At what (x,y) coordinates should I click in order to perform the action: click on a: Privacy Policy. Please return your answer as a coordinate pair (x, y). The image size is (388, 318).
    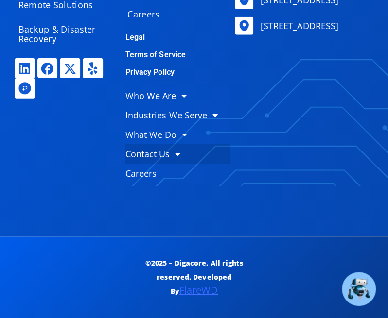
    Looking at the image, I should click on (149, 72).